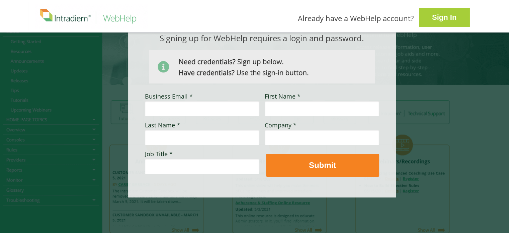  I want to click on span: First Name *, so click(283, 96).